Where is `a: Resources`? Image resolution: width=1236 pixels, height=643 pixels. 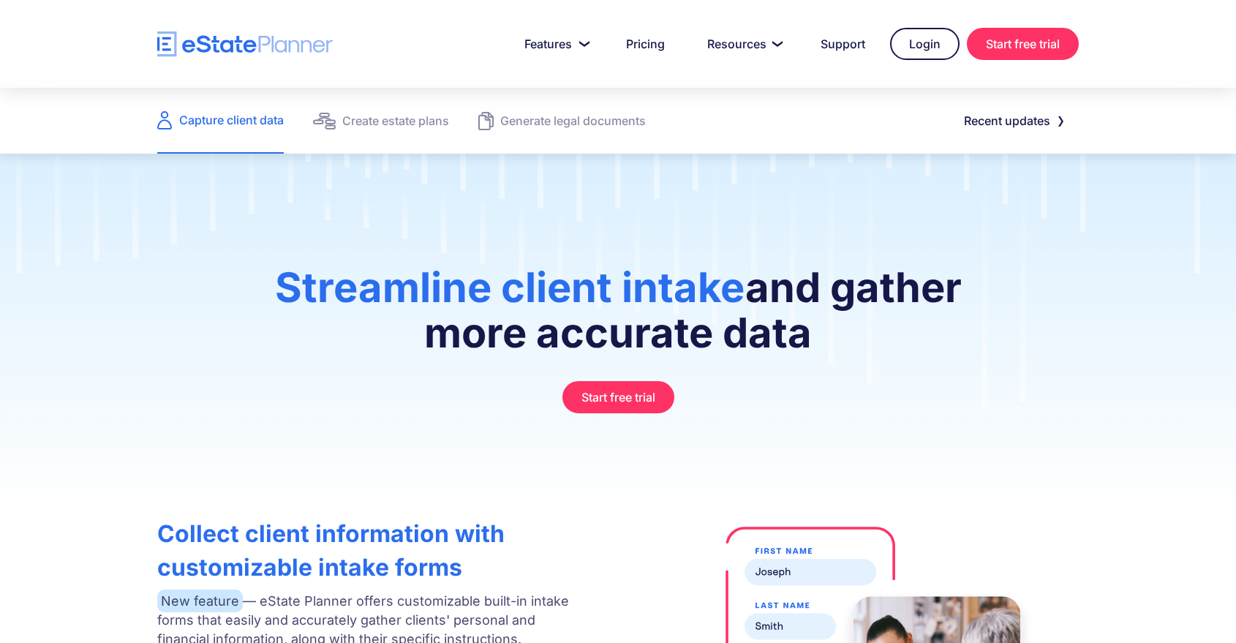
a: Resources is located at coordinates (743, 44).